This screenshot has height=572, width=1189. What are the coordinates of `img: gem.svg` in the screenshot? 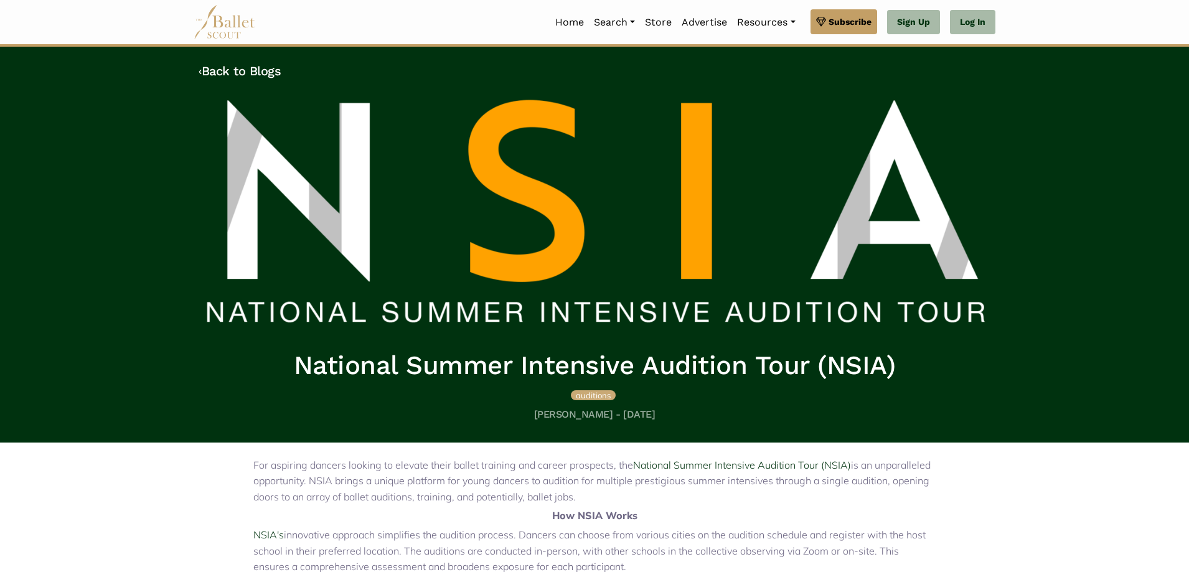 It's located at (821, 22).